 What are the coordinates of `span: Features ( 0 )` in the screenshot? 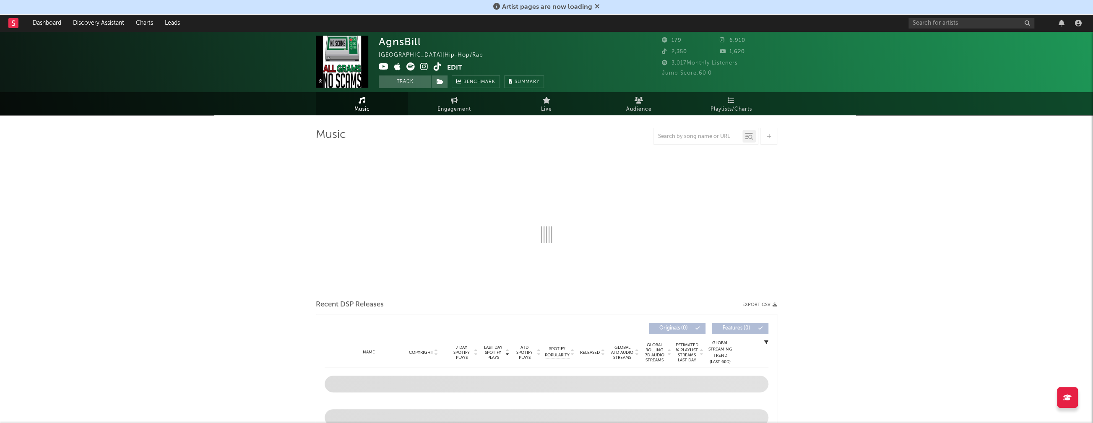 It's located at (736, 328).